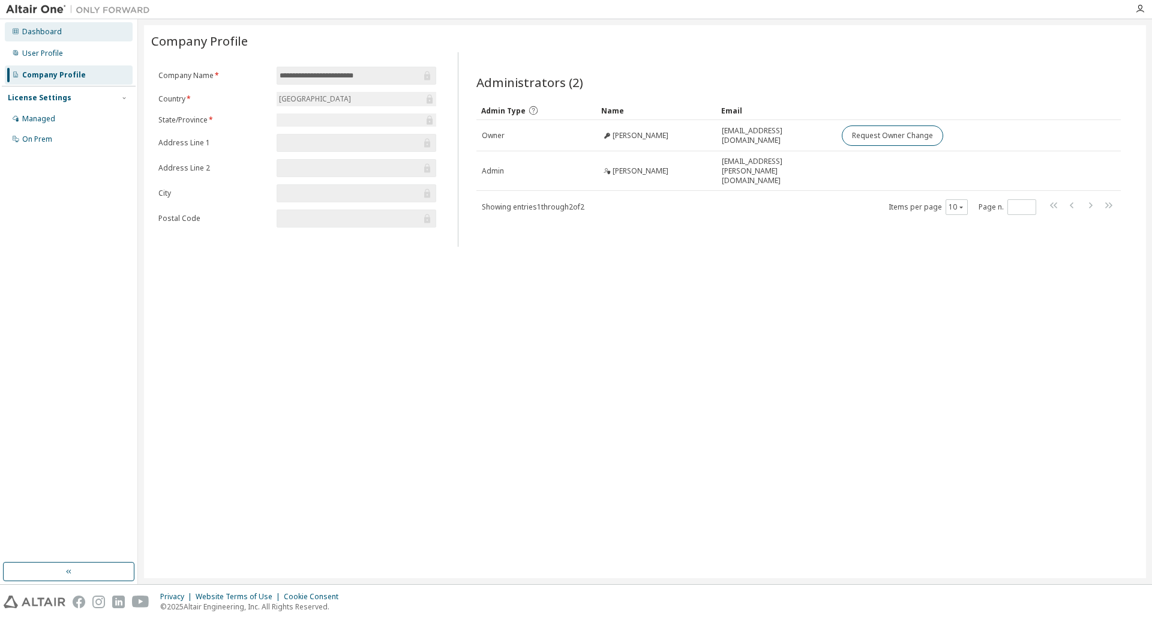  Describe the element at coordinates (79, 601) in the screenshot. I see `img: facebook.svg` at that location.